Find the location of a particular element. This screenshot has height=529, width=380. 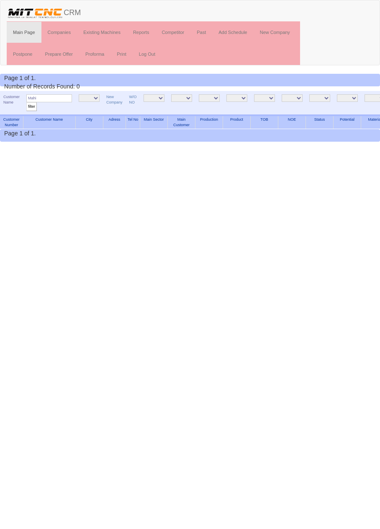

a: Log Out is located at coordinates (147, 54).